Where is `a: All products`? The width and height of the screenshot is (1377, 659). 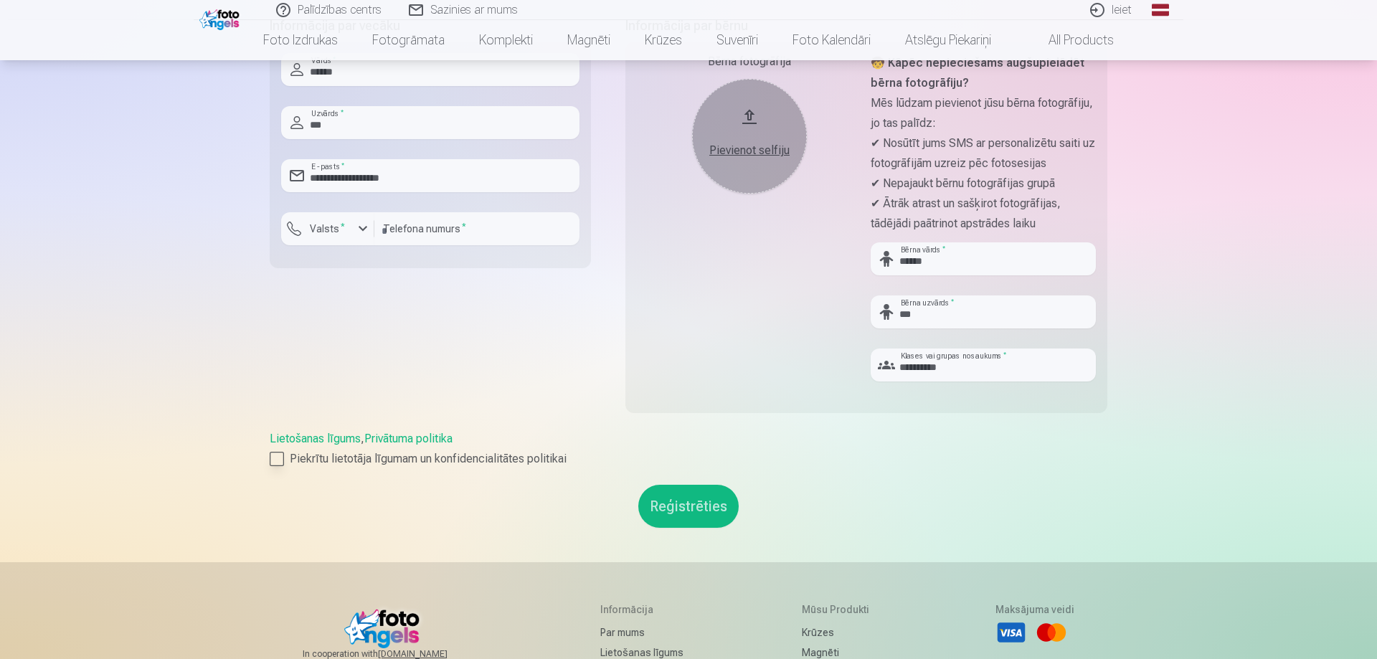 a: All products is located at coordinates (1070, 40).